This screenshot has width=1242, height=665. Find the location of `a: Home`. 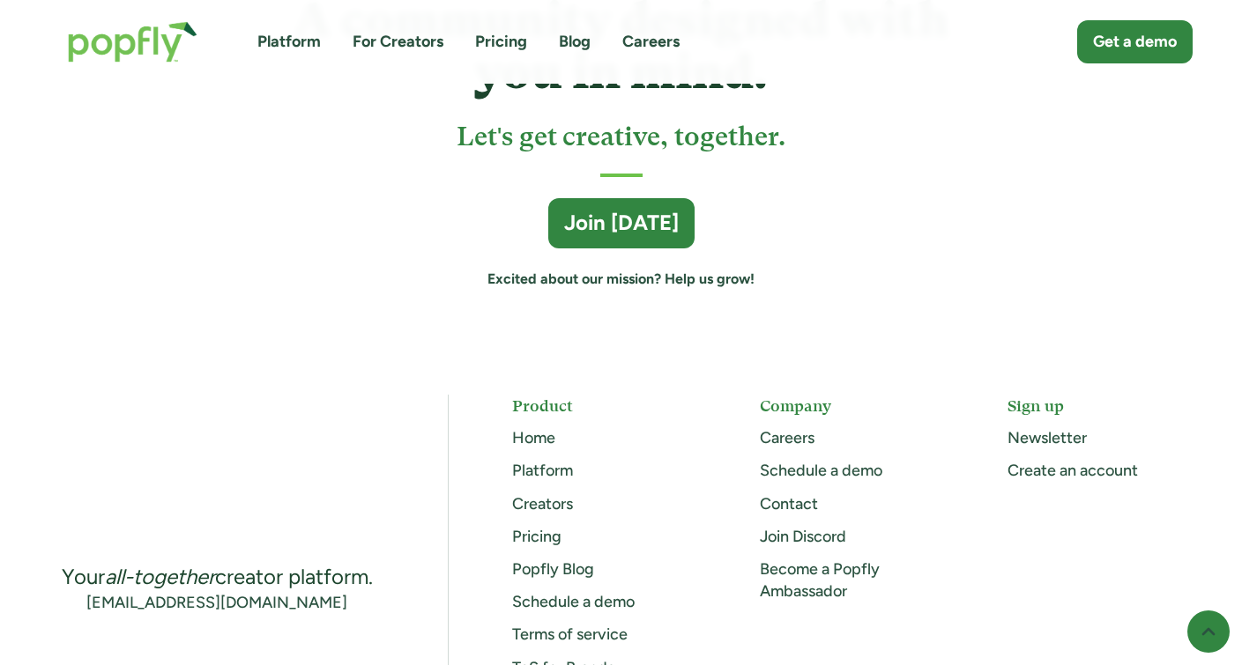

a: Home is located at coordinates (533, 438).